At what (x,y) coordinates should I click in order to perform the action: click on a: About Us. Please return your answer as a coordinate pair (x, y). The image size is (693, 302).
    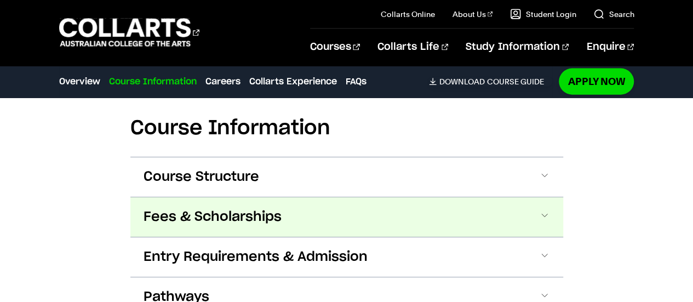
    Looking at the image, I should click on (473, 14).